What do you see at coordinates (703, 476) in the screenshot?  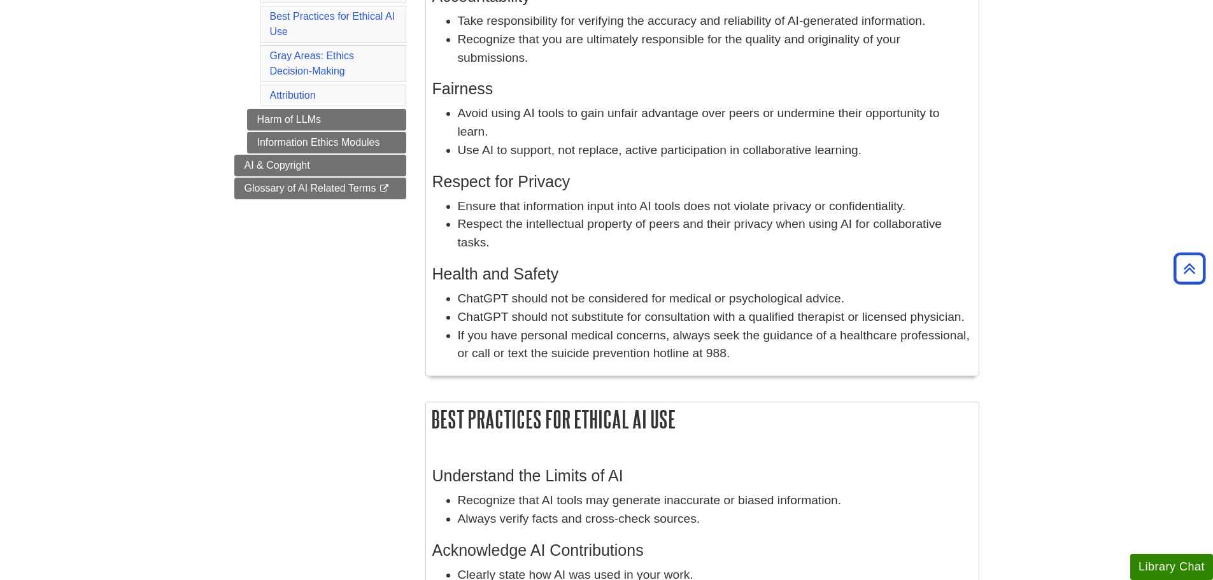 I see `h3: Understand the Limits of AI` at bounding box center [703, 476].